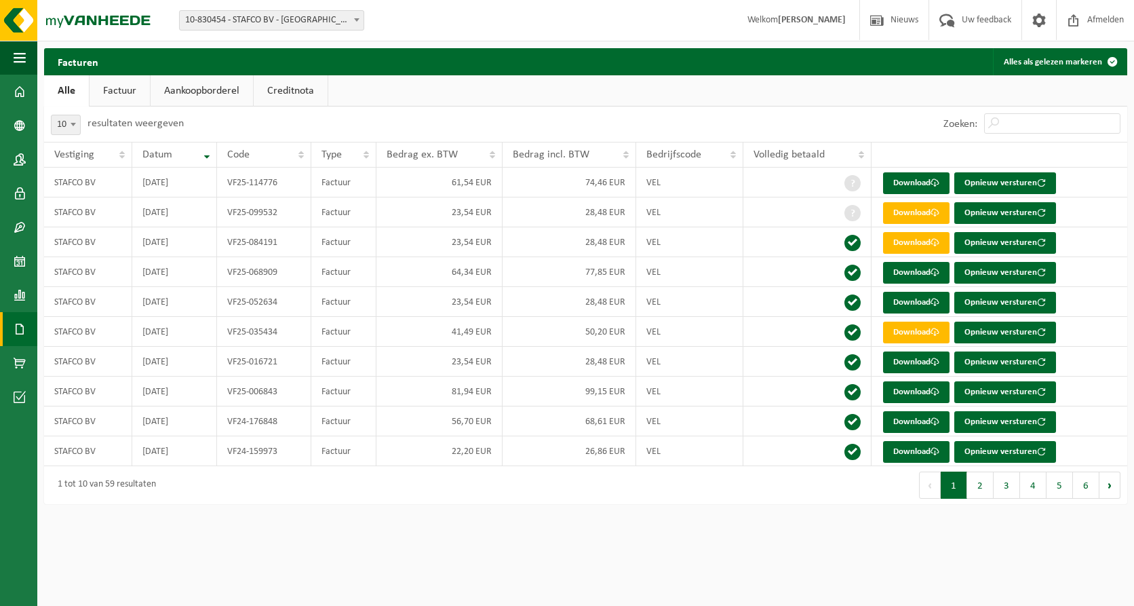  Describe the element at coordinates (960, 124) in the screenshot. I see `label: Zoeken:` at that location.